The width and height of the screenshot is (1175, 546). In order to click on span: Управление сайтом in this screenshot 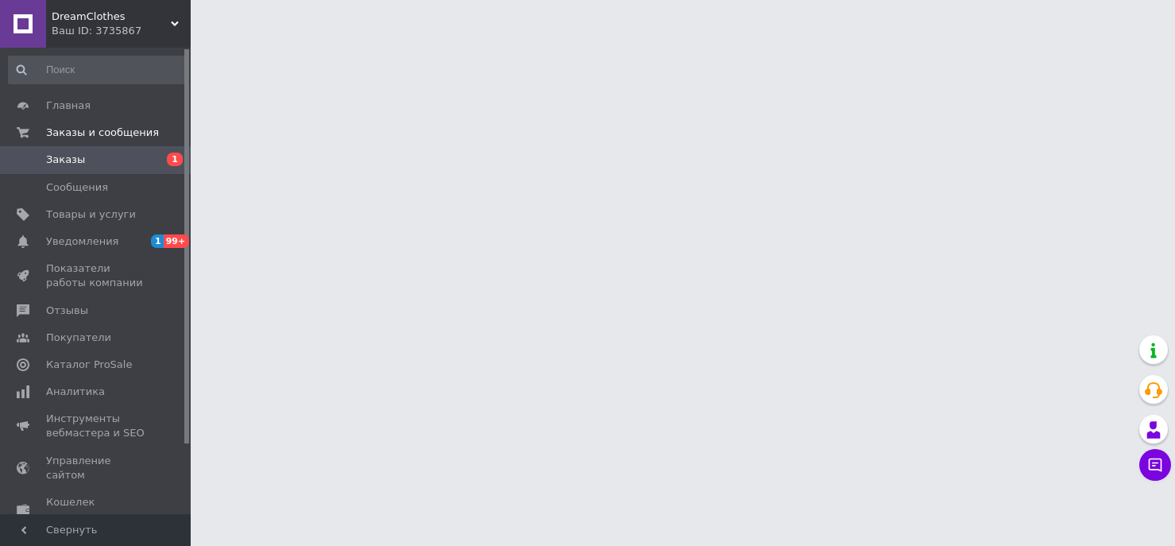, I will do `click(96, 468)`.